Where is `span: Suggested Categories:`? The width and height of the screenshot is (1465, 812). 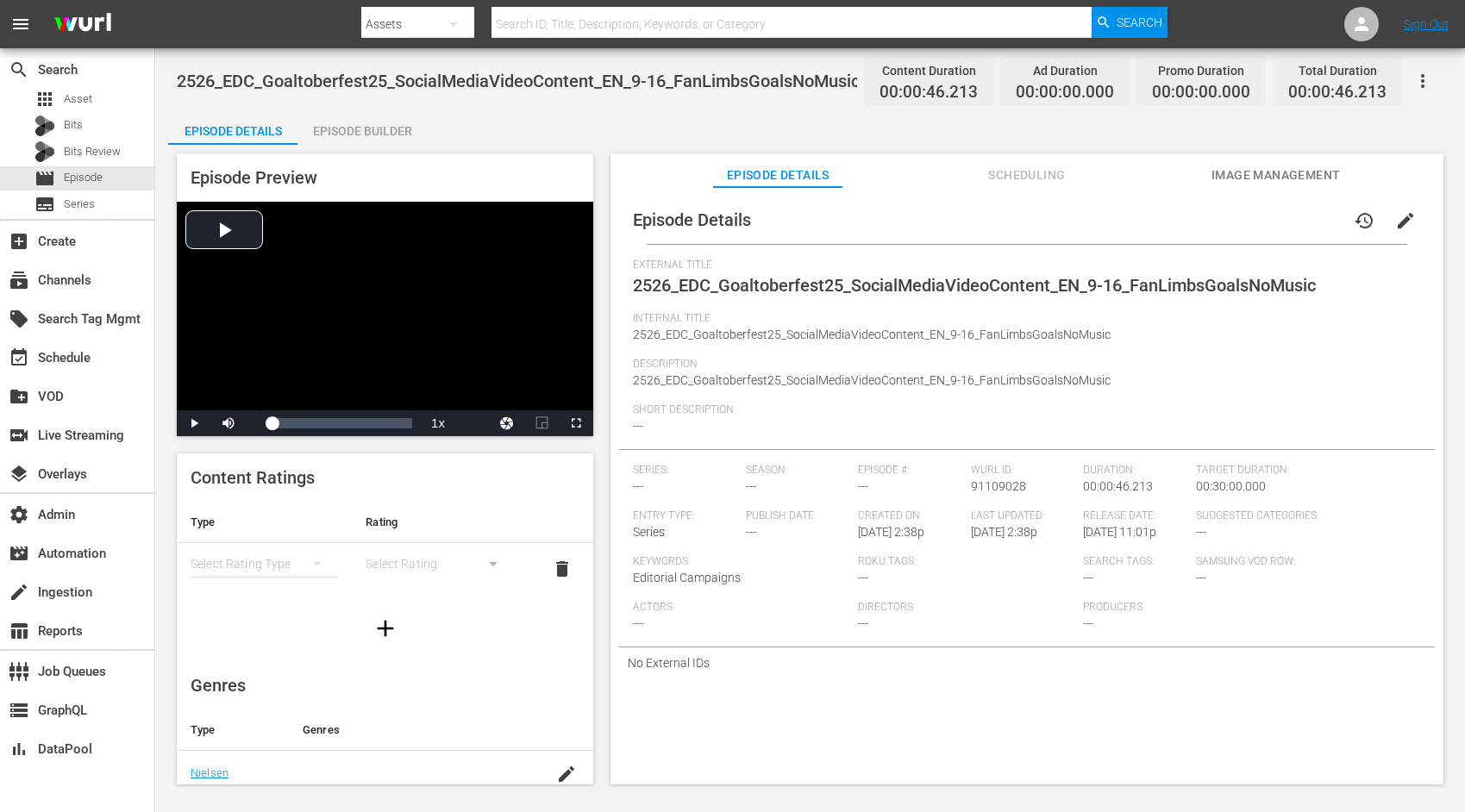 span: Suggested Categories: is located at coordinates (1304, 516).